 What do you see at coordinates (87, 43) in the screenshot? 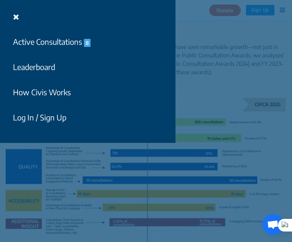
I see `span: 8` at bounding box center [87, 43].